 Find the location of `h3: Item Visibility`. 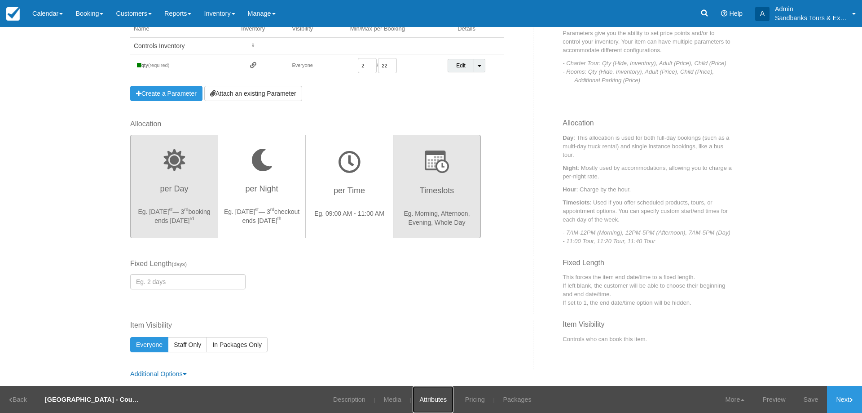

h3: Item Visibility is located at coordinates (647, 327).